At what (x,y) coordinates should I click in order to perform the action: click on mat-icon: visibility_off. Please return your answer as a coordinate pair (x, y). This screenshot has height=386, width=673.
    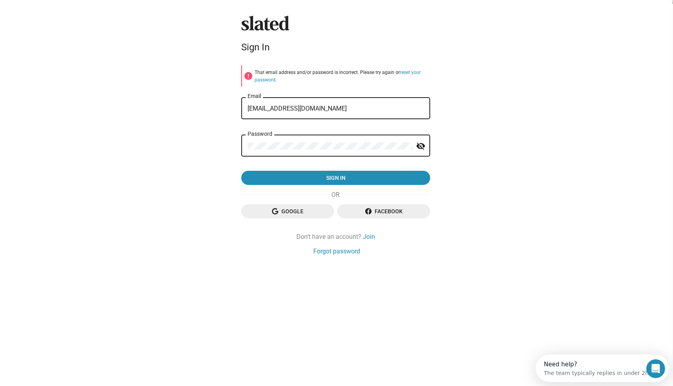
    Looking at the image, I should click on (421, 146).